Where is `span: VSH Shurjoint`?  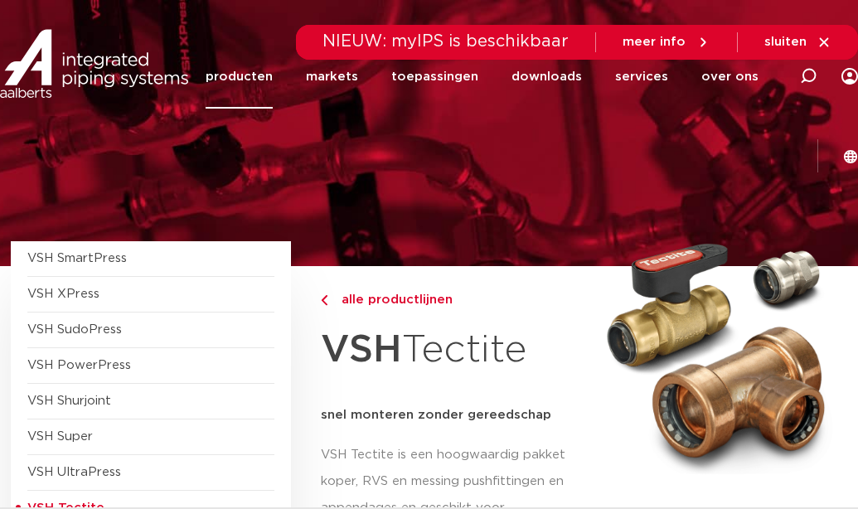
span: VSH Shurjoint is located at coordinates (69, 400).